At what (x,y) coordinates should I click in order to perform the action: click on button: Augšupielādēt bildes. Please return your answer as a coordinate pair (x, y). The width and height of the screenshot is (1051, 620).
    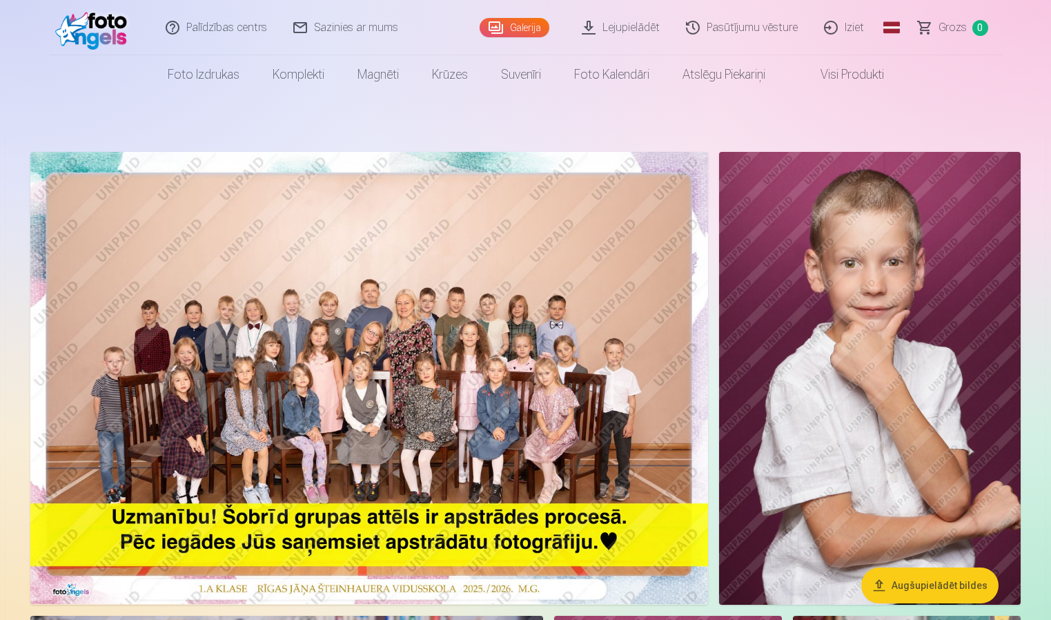
    Looking at the image, I should click on (930, 585).